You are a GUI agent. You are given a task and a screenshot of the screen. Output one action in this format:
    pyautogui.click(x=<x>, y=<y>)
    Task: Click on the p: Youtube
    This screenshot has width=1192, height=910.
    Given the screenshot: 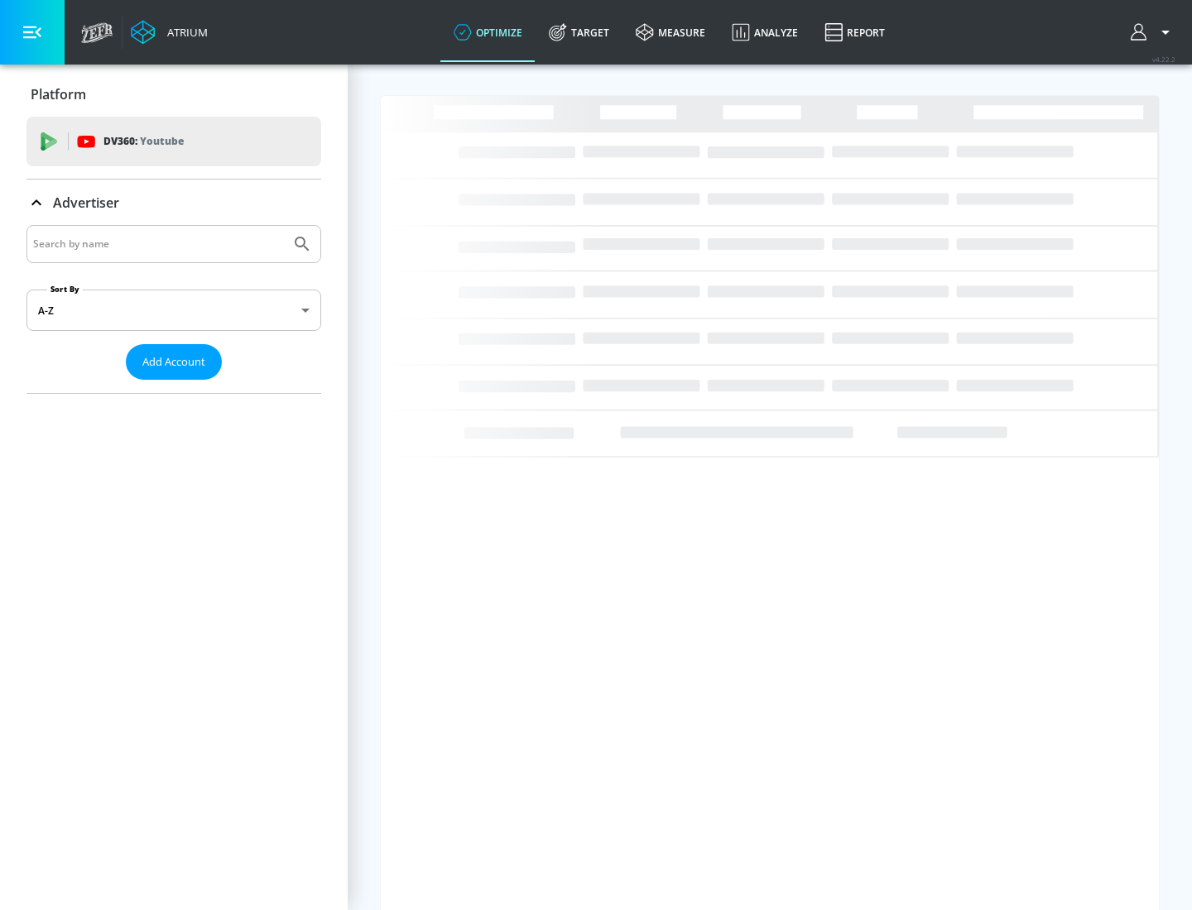 What is the action you would take?
    pyautogui.click(x=161, y=141)
    